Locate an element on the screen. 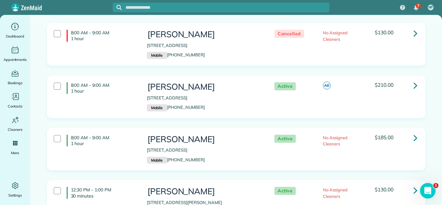  a: Bookings is located at coordinates (15, 77).